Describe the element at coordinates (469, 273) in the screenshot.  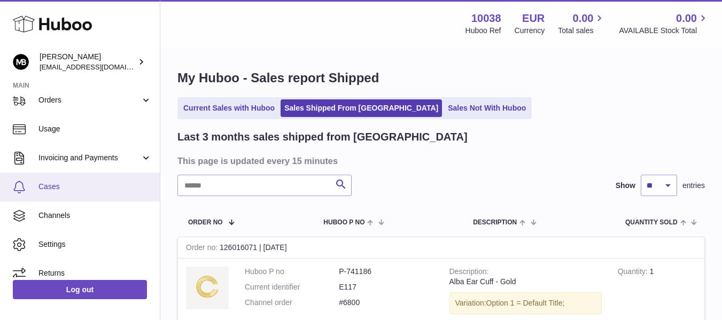
I see `strong: Description` at that location.